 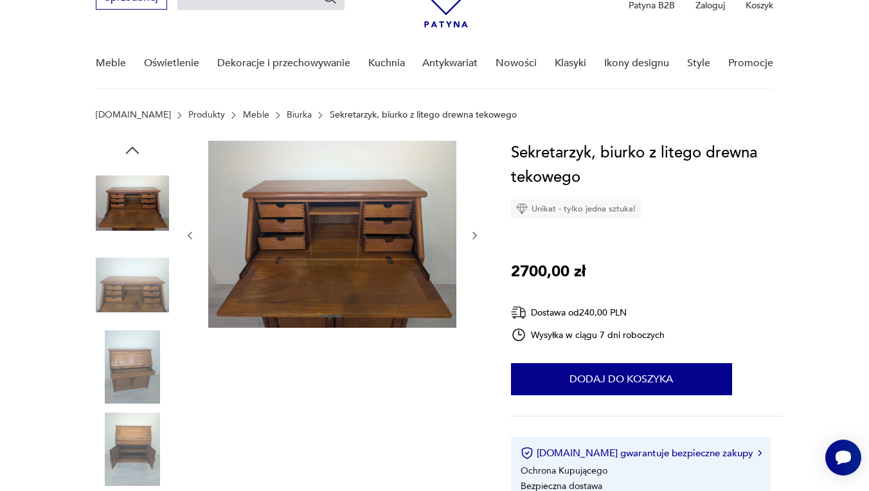 What do you see at coordinates (299, 115) in the screenshot?
I see `a: Biurka` at bounding box center [299, 115].